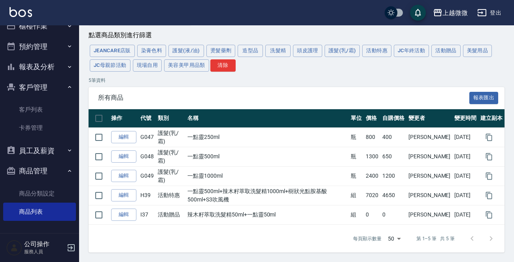 This screenshot has width=514, height=262. Describe the element at coordinates (14, 248) in the screenshot. I see `img: Person` at that location.